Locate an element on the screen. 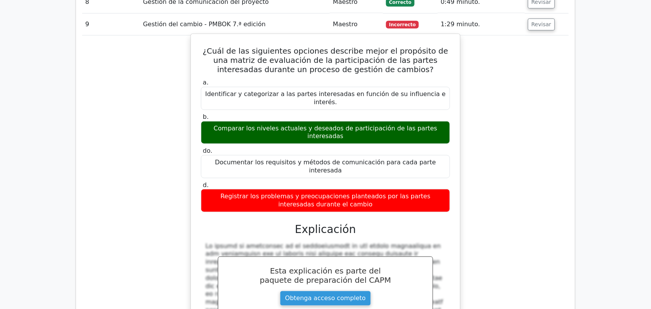 The image size is (651, 309). font: do. is located at coordinates (207, 150).